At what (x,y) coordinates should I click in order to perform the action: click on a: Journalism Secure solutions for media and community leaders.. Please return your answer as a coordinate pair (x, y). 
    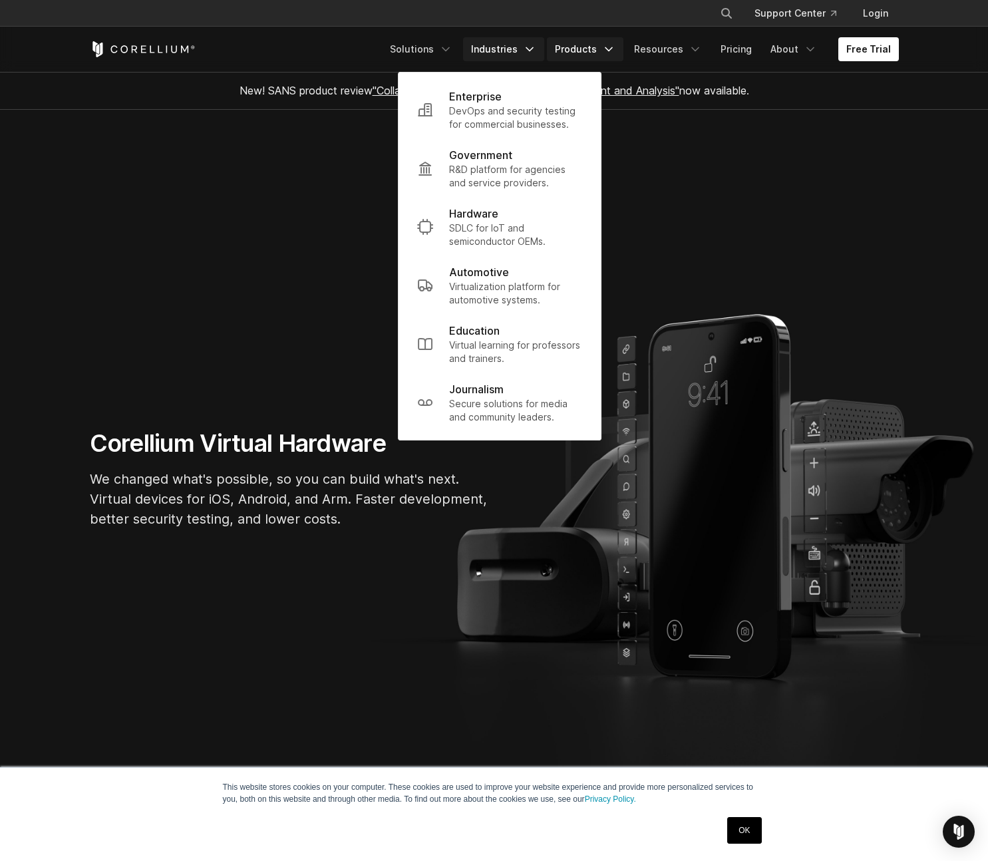
    Looking at the image, I should click on (500, 403).